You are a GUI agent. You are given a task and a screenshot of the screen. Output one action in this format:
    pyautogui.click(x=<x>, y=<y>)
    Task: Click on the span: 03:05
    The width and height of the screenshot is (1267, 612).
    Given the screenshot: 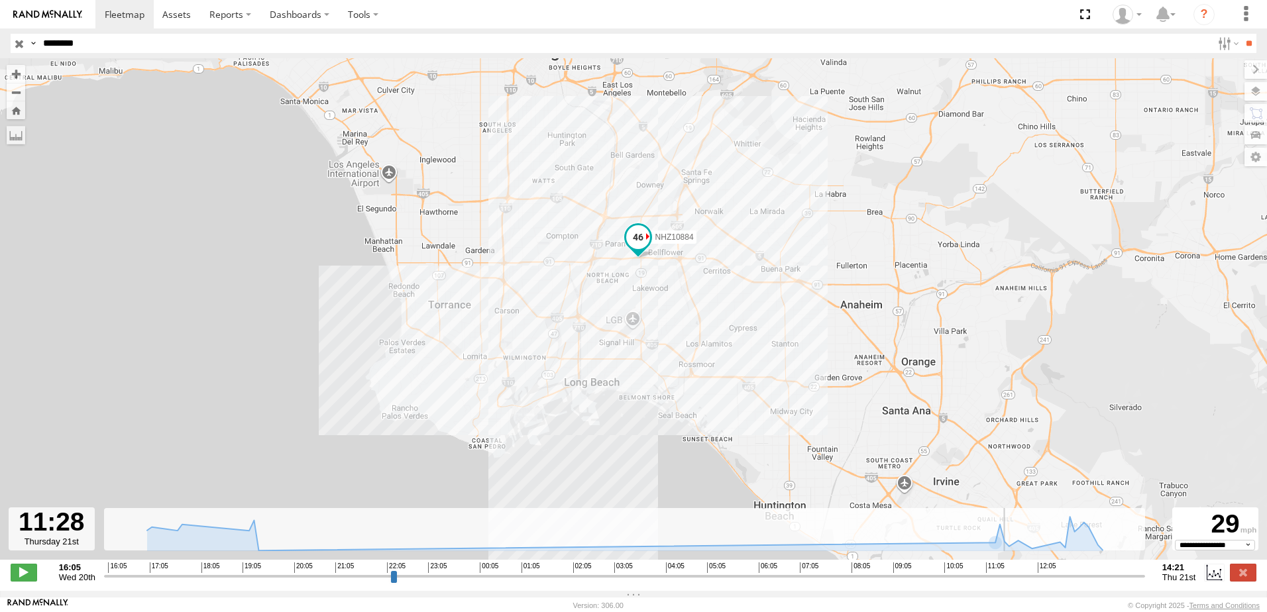 What is the action you would take?
    pyautogui.click(x=624, y=568)
    